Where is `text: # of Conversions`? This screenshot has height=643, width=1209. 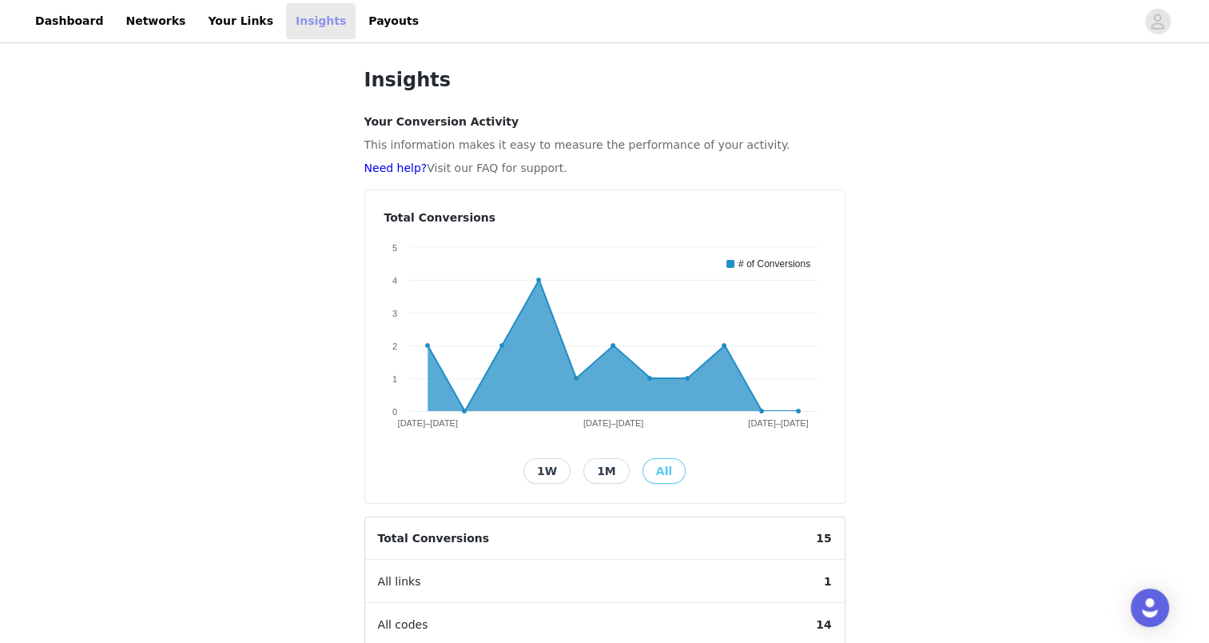
text: # of Conversions is located at coordinates (775, 264).